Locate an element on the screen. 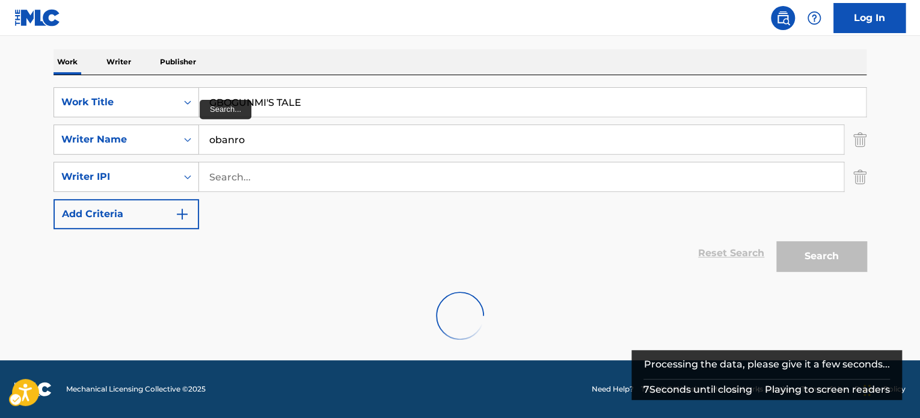 This screenshot has height=418, width=920. div: On is located at coordinates (188, 102).